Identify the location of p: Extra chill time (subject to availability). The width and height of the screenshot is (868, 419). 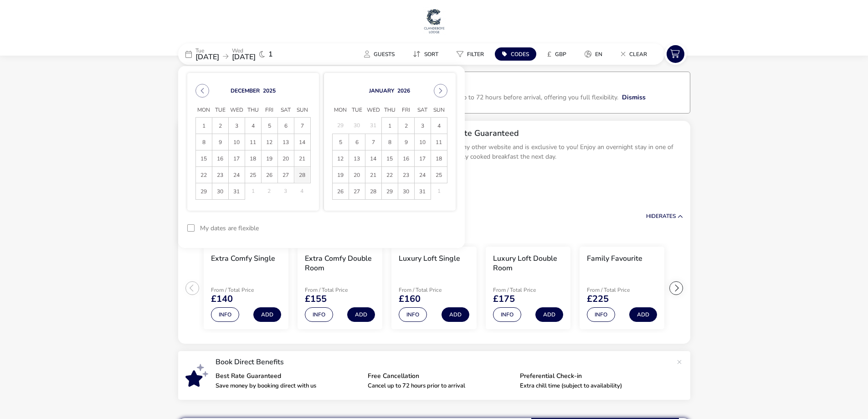
(592, 385).